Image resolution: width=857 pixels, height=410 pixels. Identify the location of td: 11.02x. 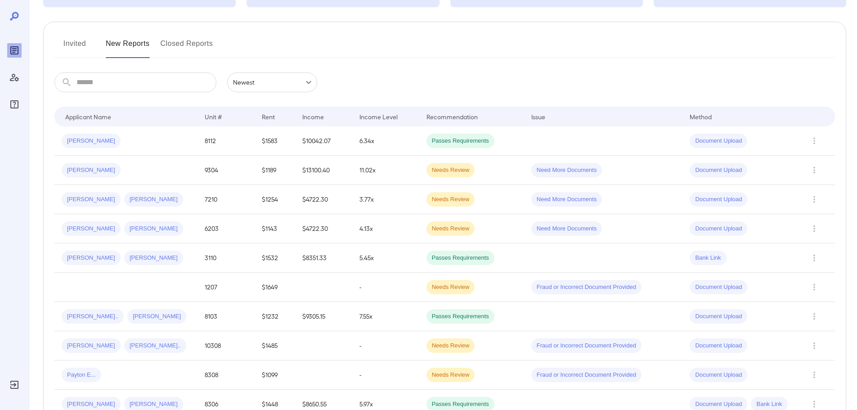
(386, 170).